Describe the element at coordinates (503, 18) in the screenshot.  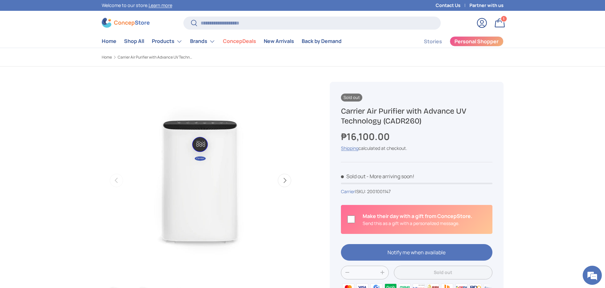
I see `span: 1` at that location.